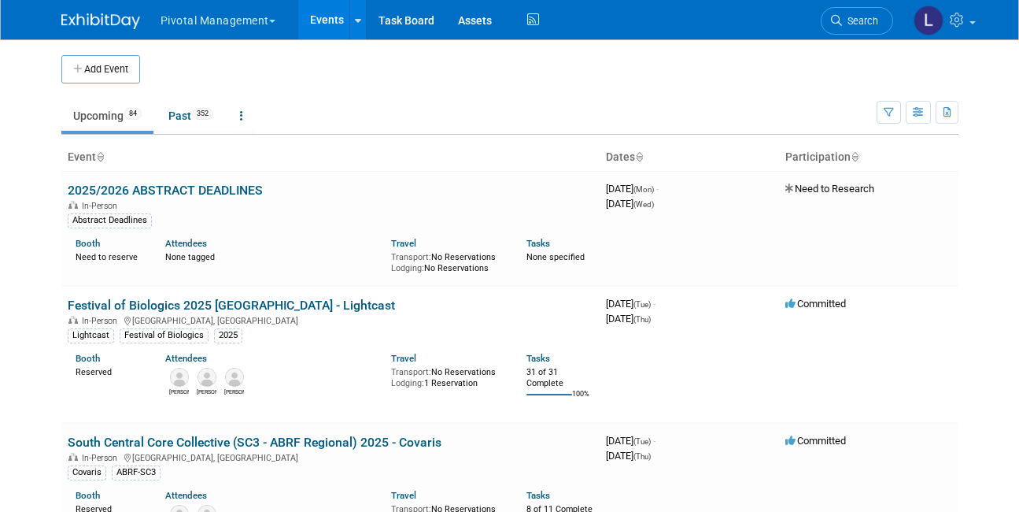 The width and height of the screenshot is (1019, 512). What do you see at coordinates (202, 113) in the screenshot?
I see `span: 352` at bounding box center [202, 113].